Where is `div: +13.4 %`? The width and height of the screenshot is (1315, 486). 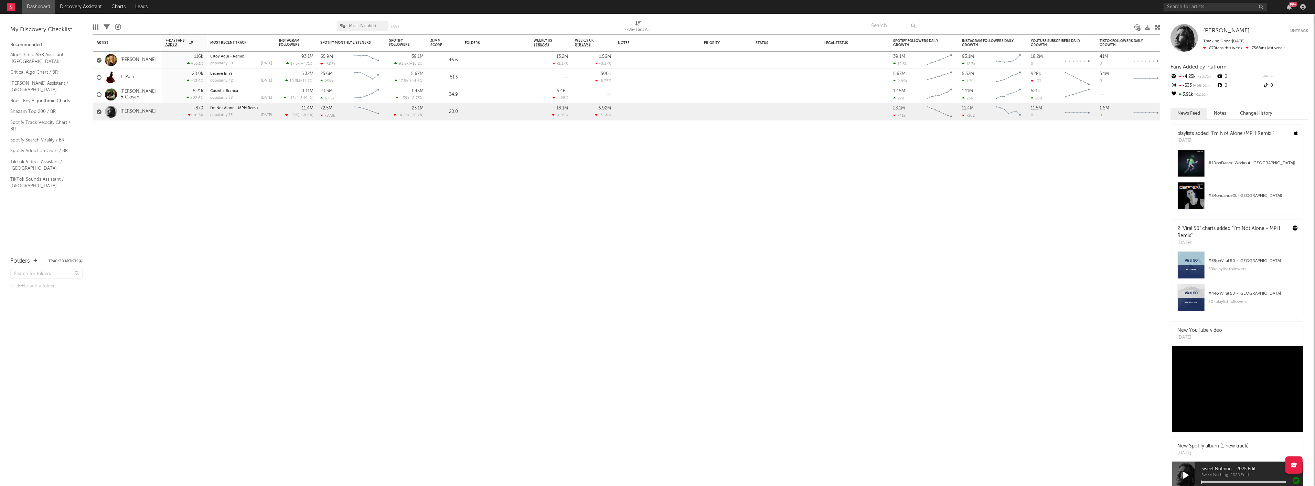 div: +13.4 % is located at coordinates (195, 81).